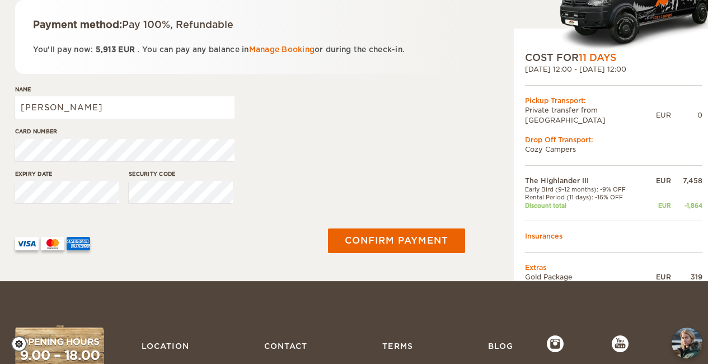 The height and width of the screenshot is (364, 708). What do you see at coordinates (585, 180) in the screenshot?
I see `td: The Highlander III` at bounding box center [585, 180].